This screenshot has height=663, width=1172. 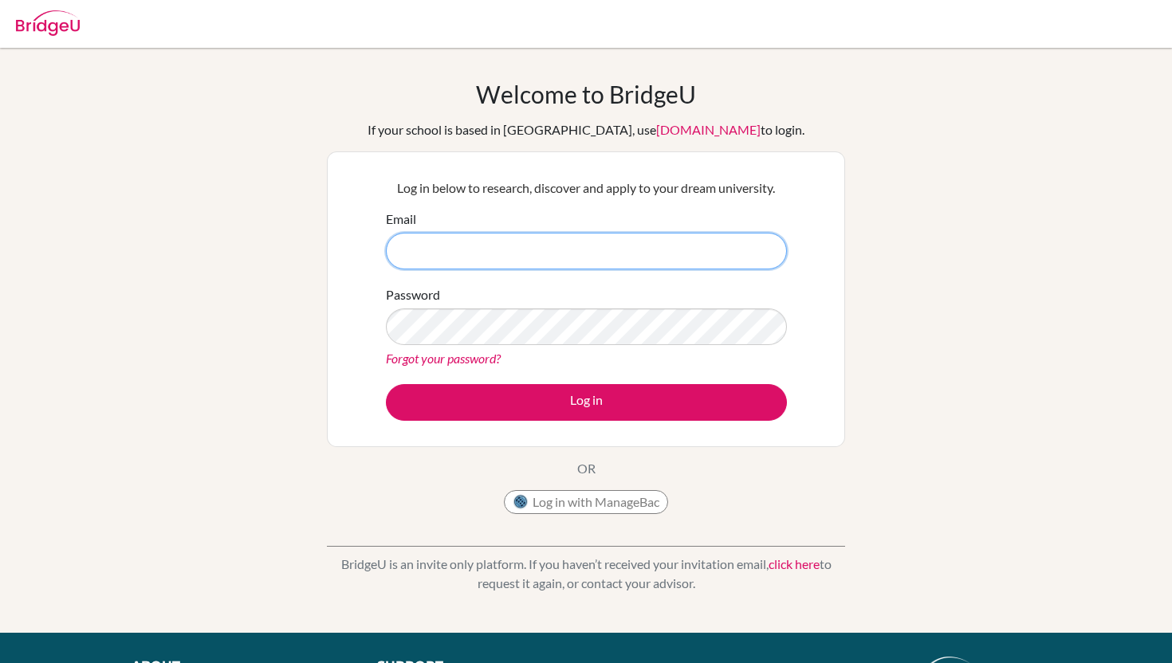 I want to click on label: Password, so click(x=413, y=295).